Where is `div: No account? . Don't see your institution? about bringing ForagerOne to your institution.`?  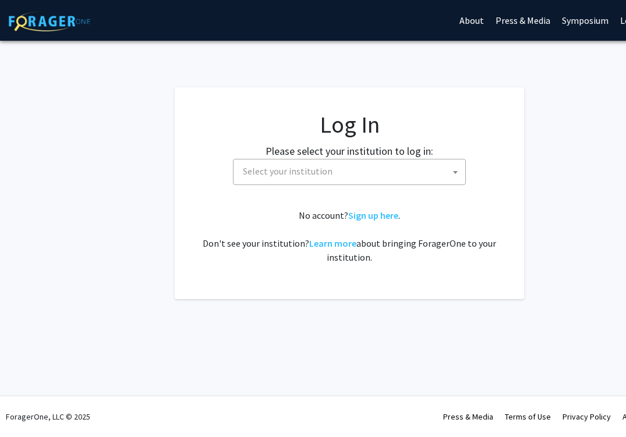
div: No account? . Don't see your institution? about bringing ForagerOne to your institution. is located at coordinates (350, 237).